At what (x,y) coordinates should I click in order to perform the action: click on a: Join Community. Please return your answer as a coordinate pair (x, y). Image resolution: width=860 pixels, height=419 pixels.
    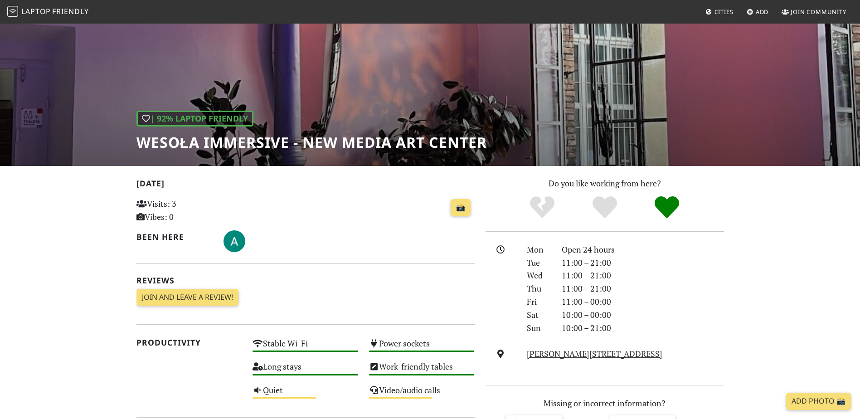
    Looking at the image, I should click on (814, 12).